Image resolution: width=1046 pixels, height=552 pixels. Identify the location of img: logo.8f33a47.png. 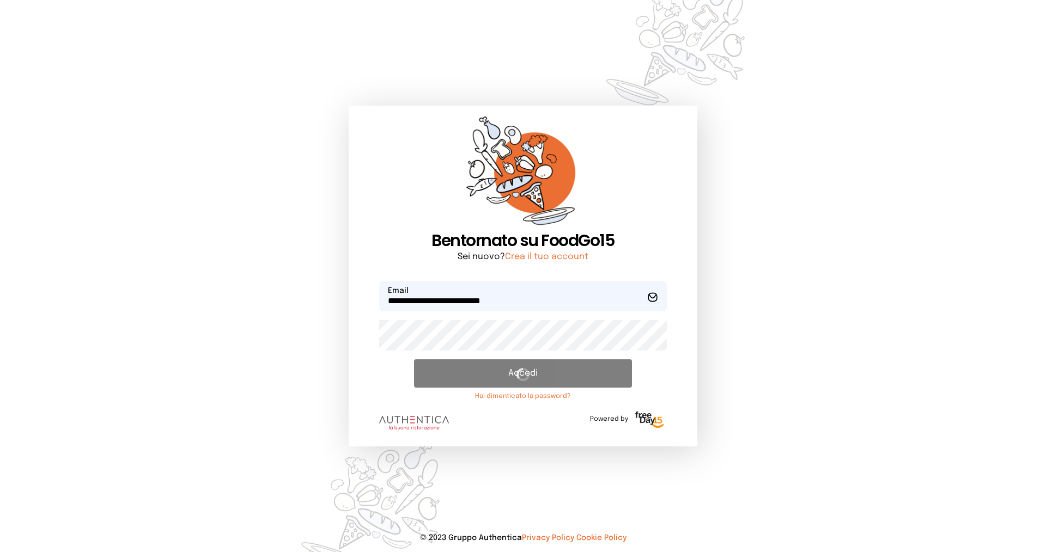
(414, 423).